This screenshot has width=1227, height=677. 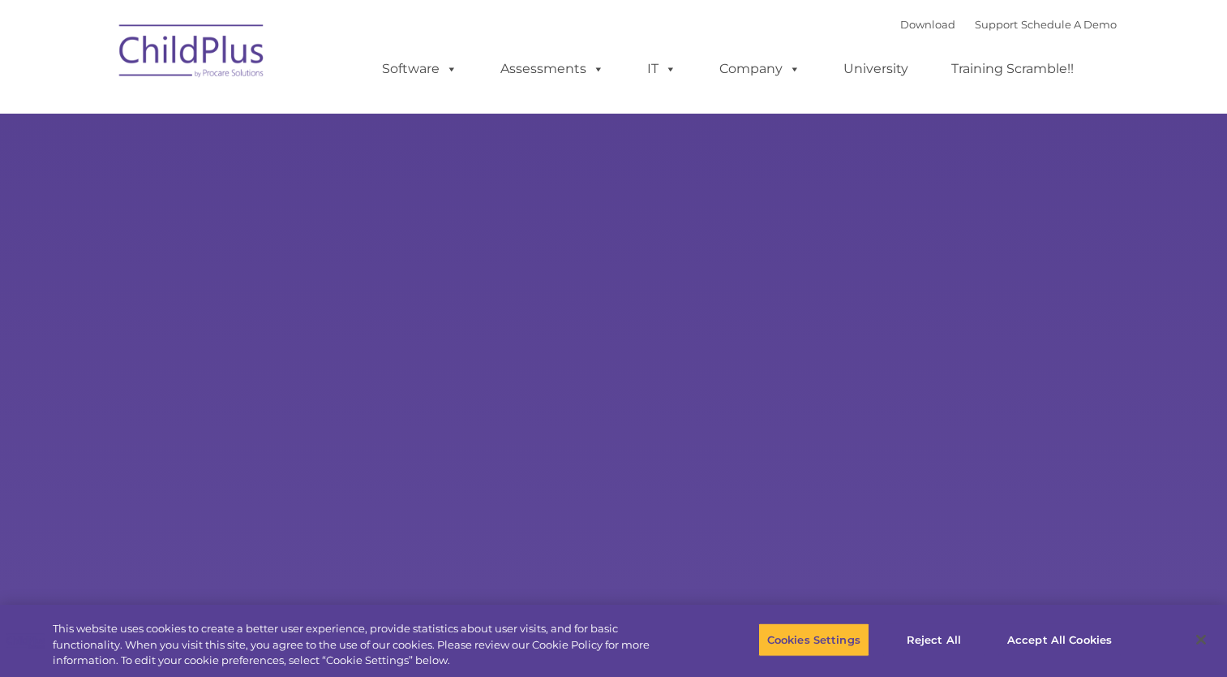 What do you see at coordinates (1060, 639) in the screenshot?
I see `button: Accept All Cookies` at bounding box center [1060, 639].